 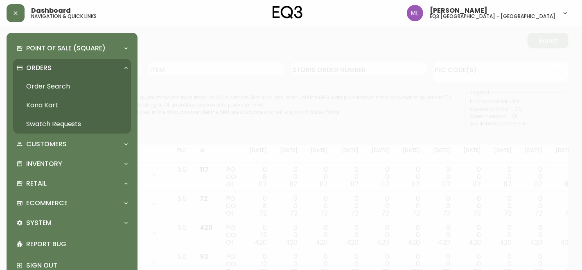 I want to click on p: Sign Out, so click(x=77, y=265).